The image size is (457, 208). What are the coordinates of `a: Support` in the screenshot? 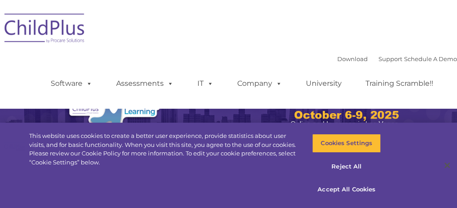 It's located at (390, 59).